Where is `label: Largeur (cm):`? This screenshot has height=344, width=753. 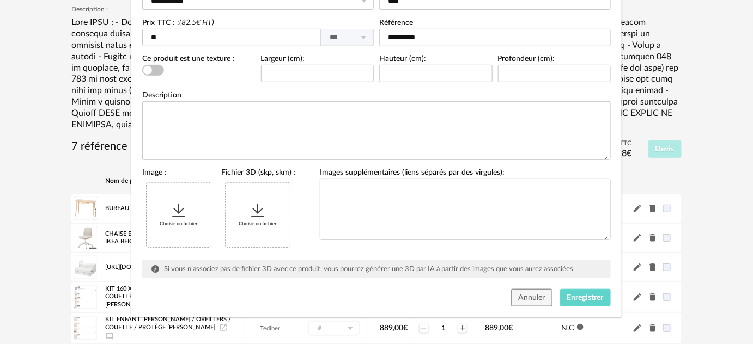
label: Largeur (cm): is located at coordinates (283, 60).